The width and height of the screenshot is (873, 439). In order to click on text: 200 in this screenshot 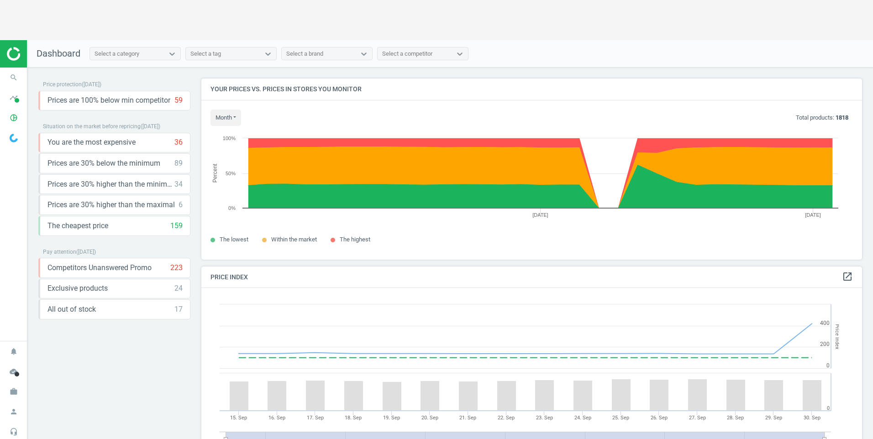, I will do `click(825, 344)`.